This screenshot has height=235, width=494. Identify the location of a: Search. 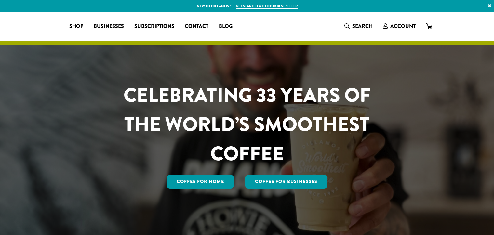
(358, 26).